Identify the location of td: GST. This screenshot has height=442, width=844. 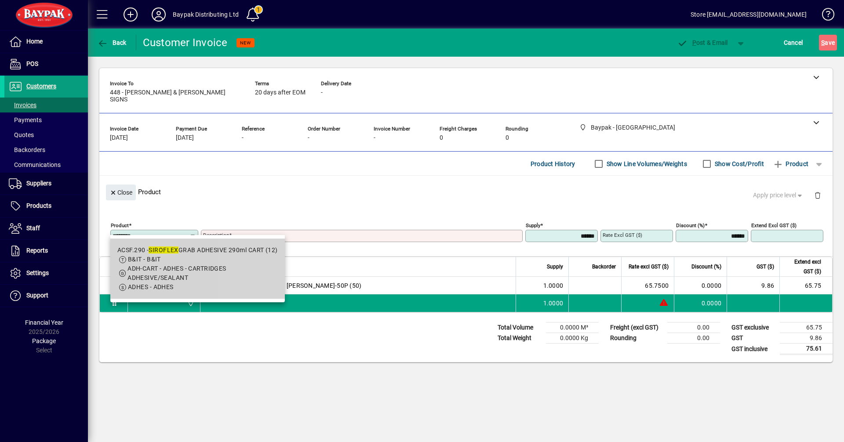
(753, 338).